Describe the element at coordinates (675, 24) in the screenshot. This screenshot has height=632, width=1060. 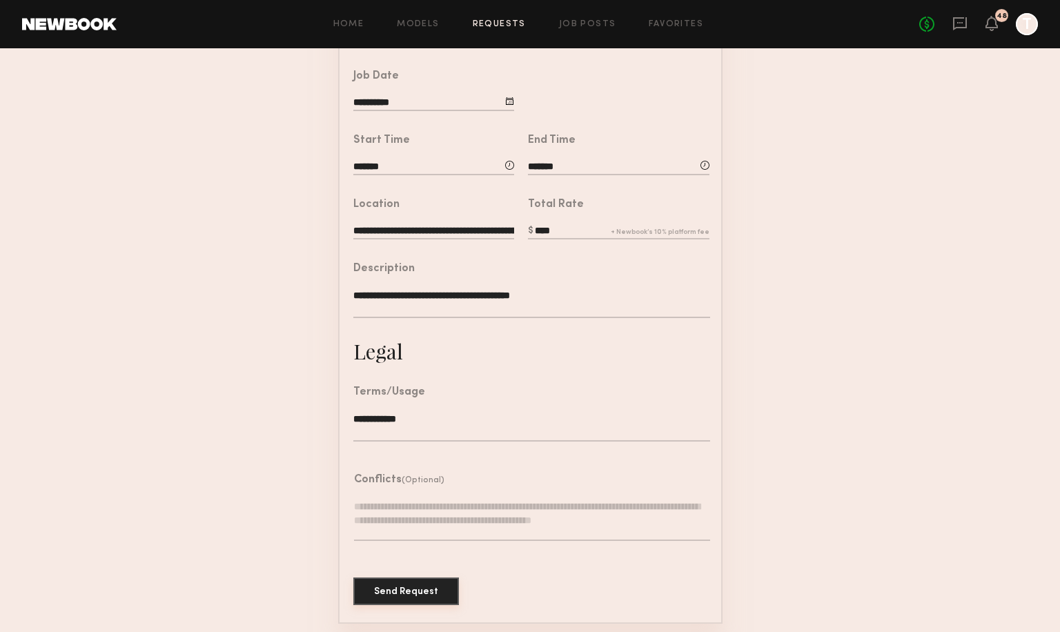
I see `a: Favorites` at that location.